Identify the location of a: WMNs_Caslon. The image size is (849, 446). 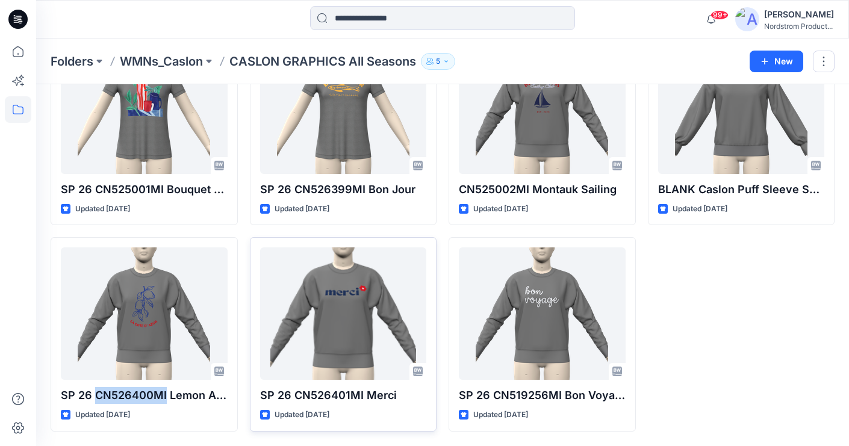
(161, 61).